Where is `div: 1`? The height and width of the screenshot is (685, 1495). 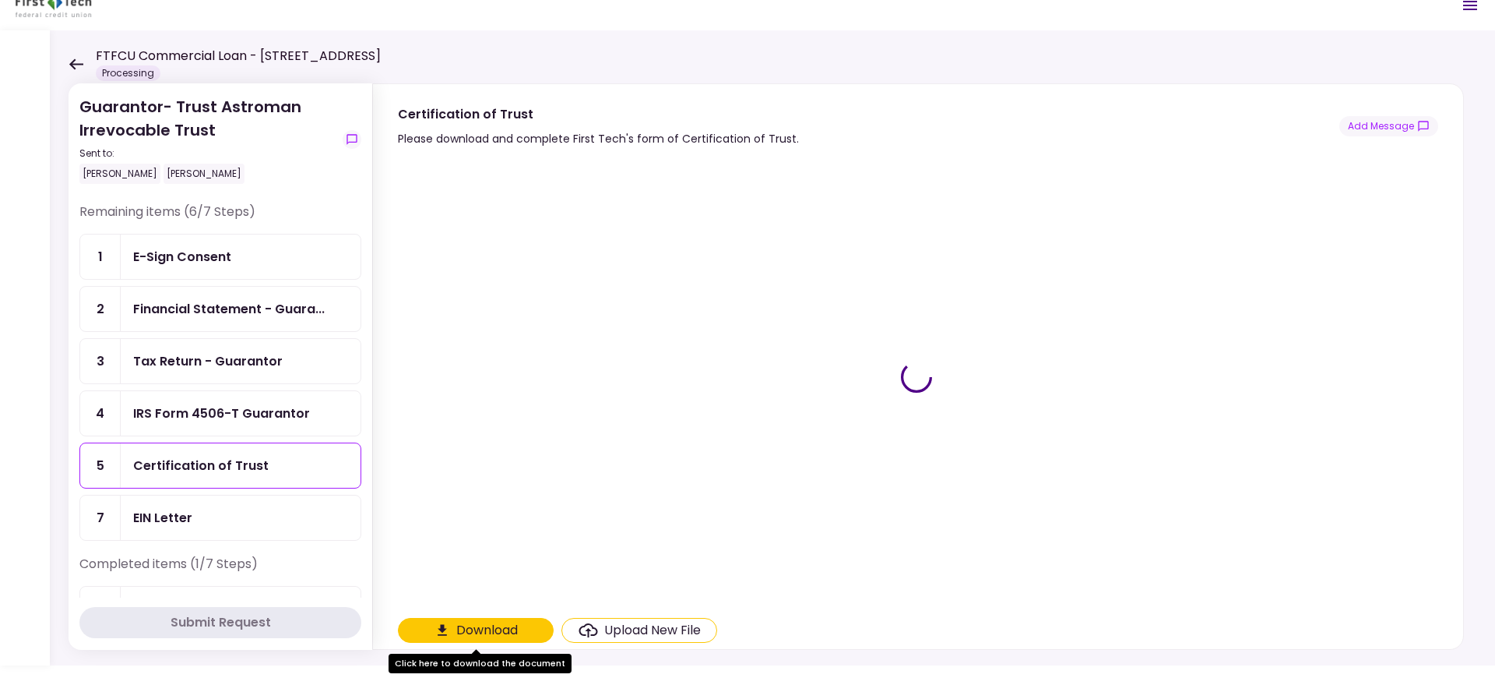 div: 1 is located at coordinates (100, 256).